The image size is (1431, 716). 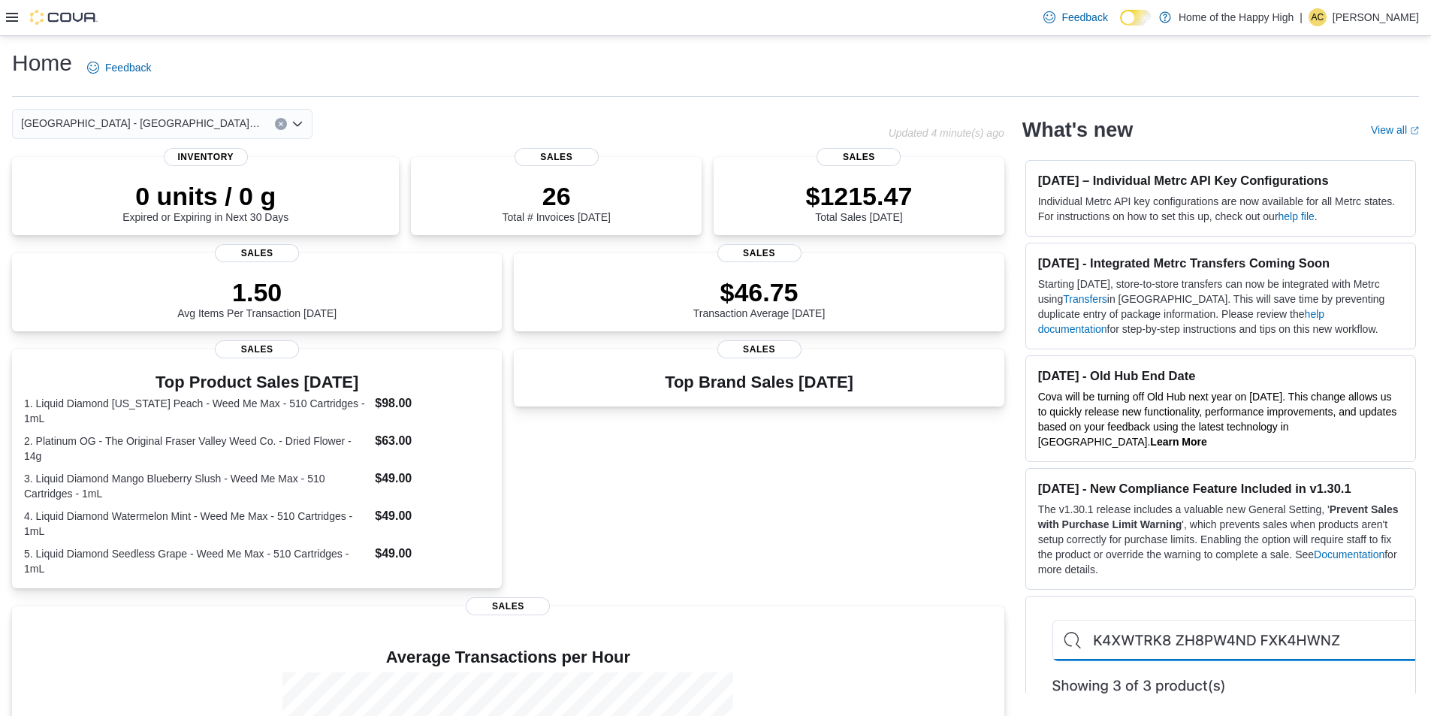 What do you see at coordinates (205, 196) in the screenshot?
I see `p: 0 units / 0 g` at bounding box center [205, 196].